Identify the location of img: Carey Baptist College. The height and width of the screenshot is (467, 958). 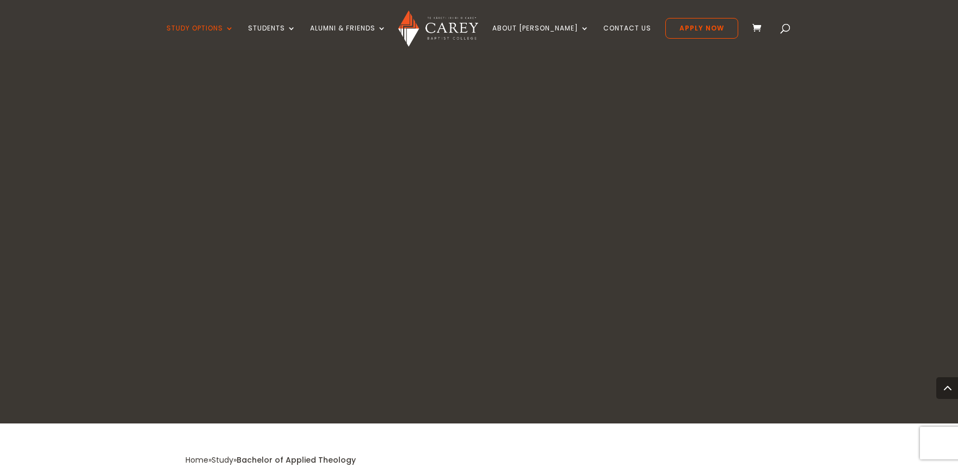
(438, 28).